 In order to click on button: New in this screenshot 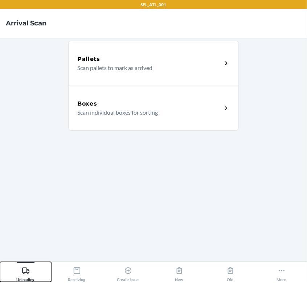, I will do `click(179, 272)`.